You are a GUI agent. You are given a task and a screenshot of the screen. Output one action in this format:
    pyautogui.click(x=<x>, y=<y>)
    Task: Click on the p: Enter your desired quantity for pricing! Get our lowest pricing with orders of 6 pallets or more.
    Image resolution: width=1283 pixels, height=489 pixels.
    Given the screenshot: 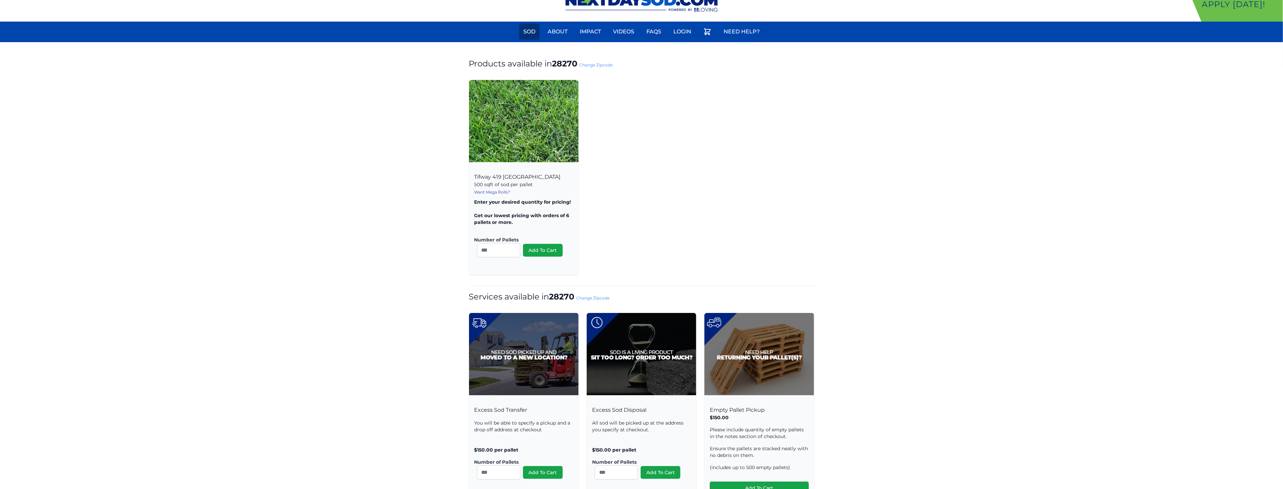 What is the action you would take?
    pyautogui.click(x=523, y=212)
    